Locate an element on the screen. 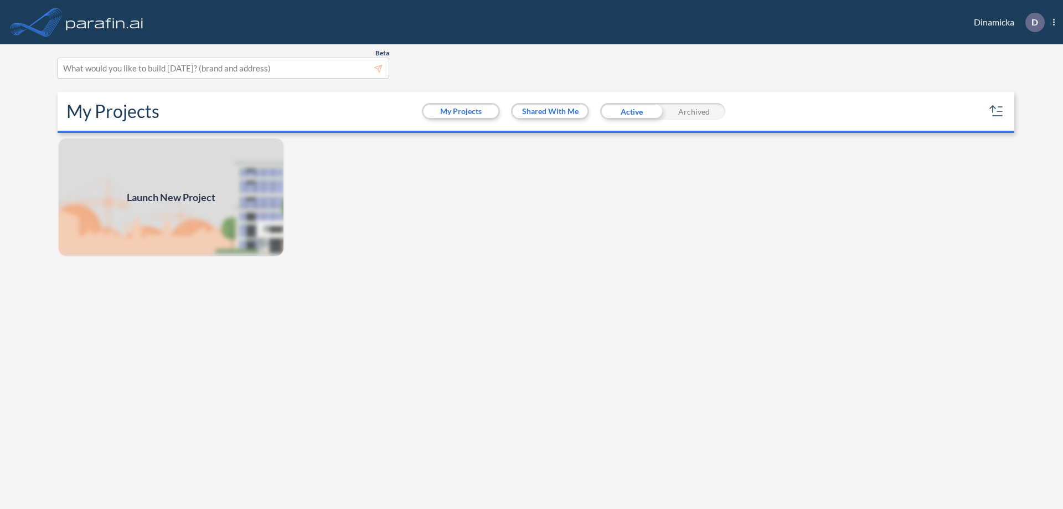 The height and width of the screenshot is (509, 1063). a: Launch New Project is located at coordinates (171, 197).